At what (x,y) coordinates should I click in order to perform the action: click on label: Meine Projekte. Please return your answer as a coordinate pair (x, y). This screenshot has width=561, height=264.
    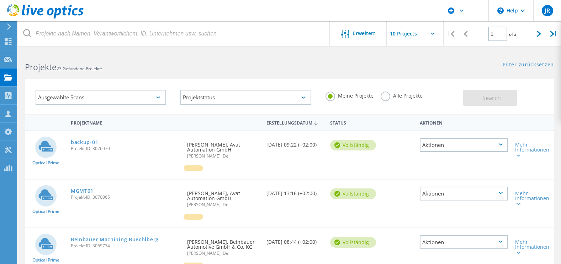
    Looking at the image, I should click on (349, 95).